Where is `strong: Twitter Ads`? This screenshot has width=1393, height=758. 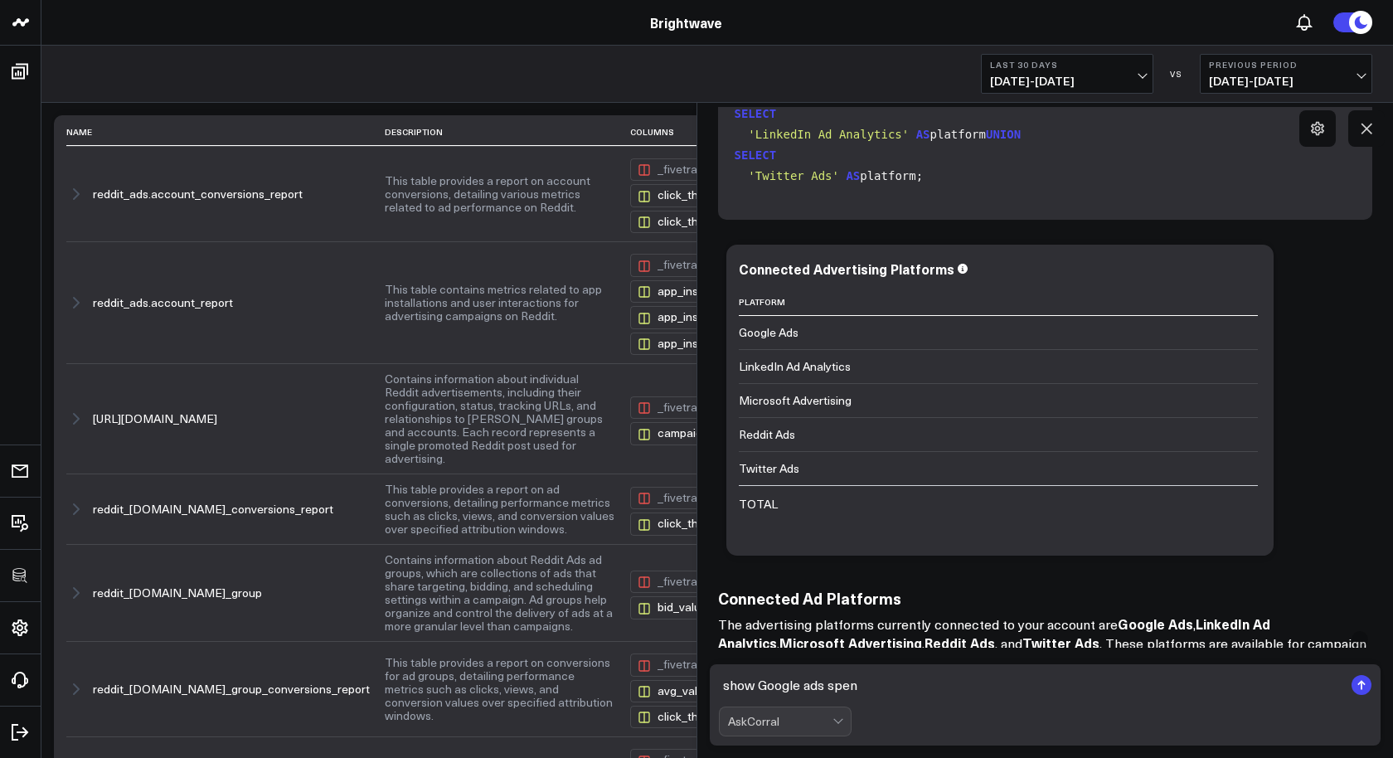 strong: Twitter Ads is located at coordinates (1060, 643).